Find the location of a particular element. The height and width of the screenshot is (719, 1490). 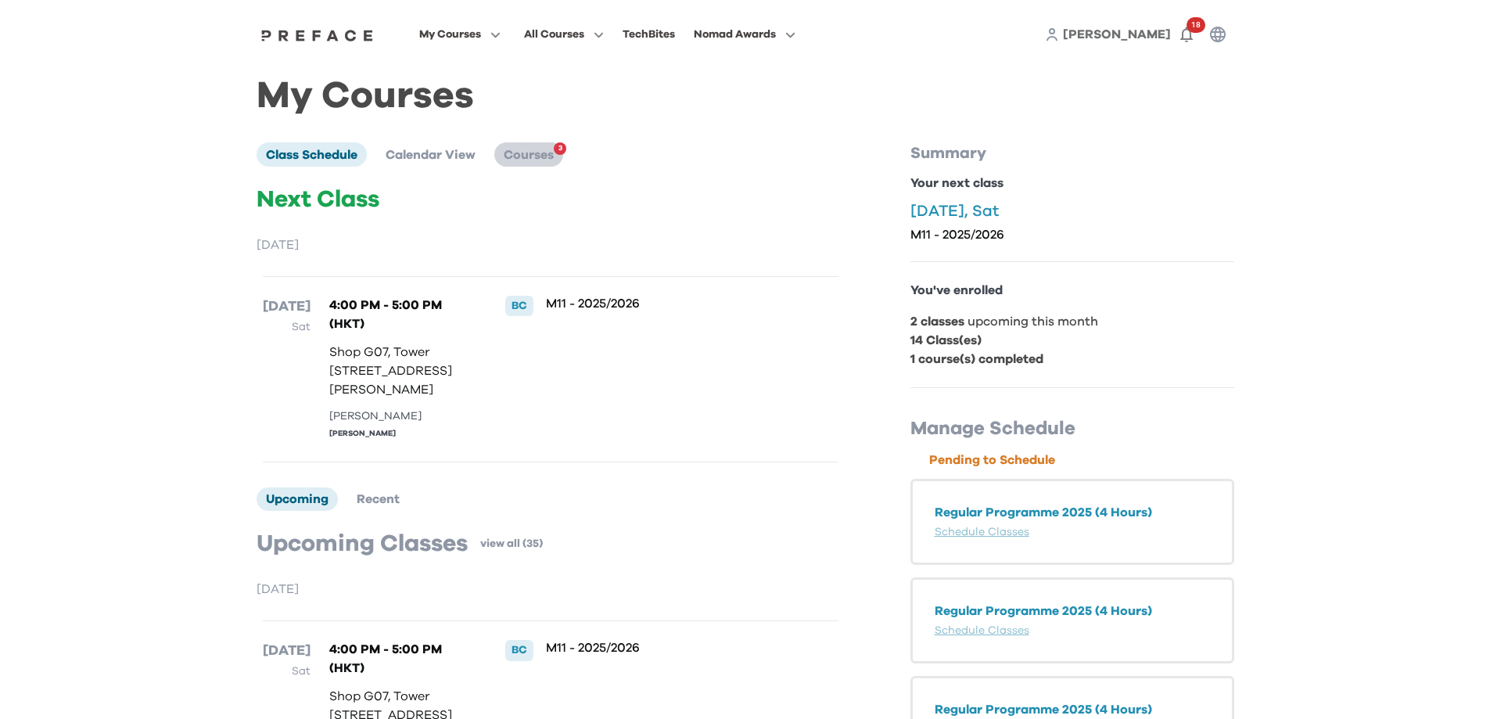

p: Next Class is located at coordinates (551, 200).